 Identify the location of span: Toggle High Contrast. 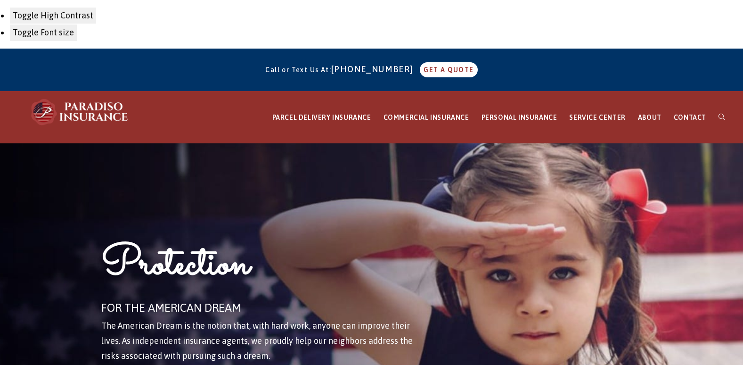
(53, 15).